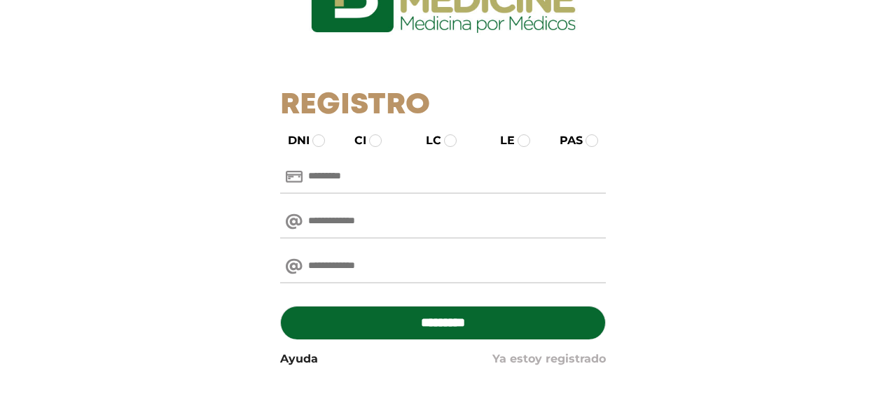 This screenshot has height=415, width=886. I want to click on a: Ya estoy registrado, so click(549, 359).